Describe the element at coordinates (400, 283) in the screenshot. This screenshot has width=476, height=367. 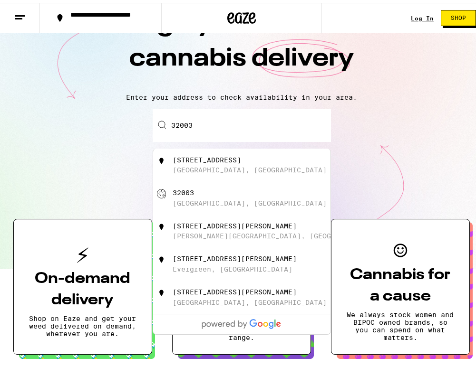
I see `h3: Cannabis for a cause` at that location.